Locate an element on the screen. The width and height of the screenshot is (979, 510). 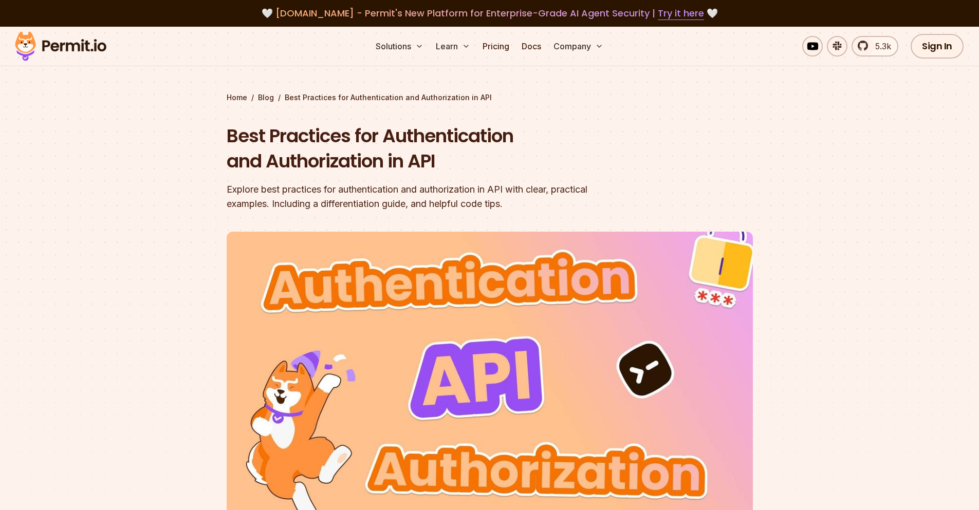
div: Explore best practices for authentication and authorization in API with clear, practical examples... is located at coordinates (424, 197).